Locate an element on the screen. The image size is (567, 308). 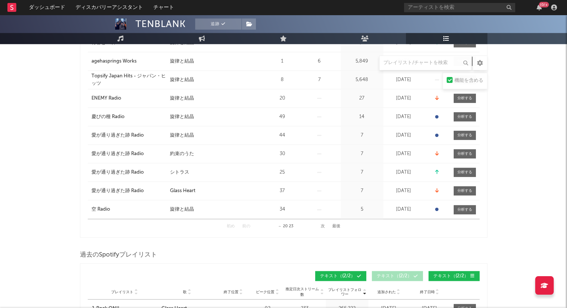
button: 前の is located at coordinates (246, 226).